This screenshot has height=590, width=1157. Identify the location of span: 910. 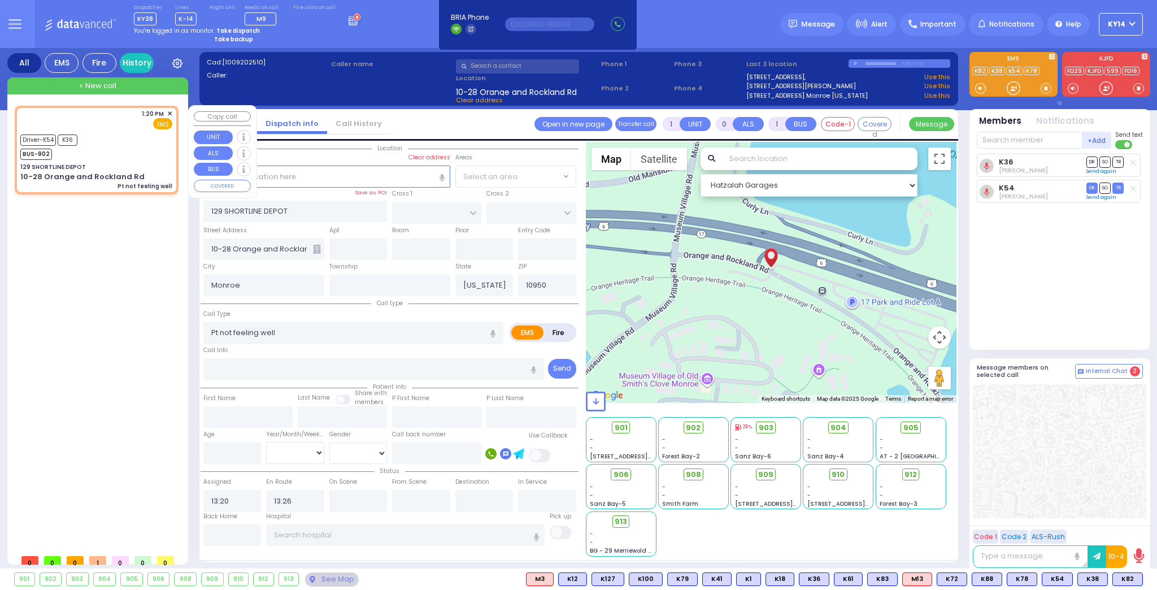
(838, 475).